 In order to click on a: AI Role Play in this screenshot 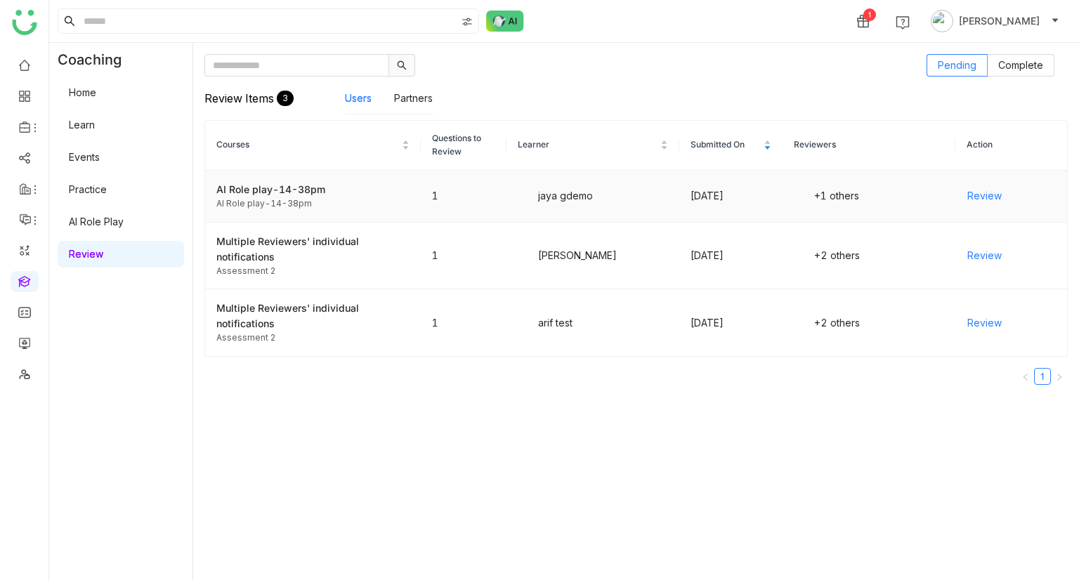, I will do `click(96, 221)`.